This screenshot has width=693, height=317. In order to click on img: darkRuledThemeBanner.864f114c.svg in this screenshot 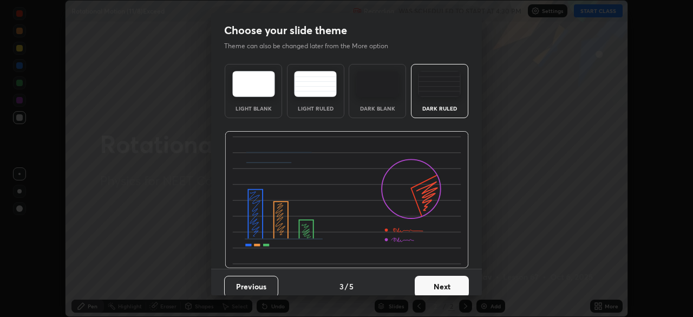, I will do `click(347, 200)`.